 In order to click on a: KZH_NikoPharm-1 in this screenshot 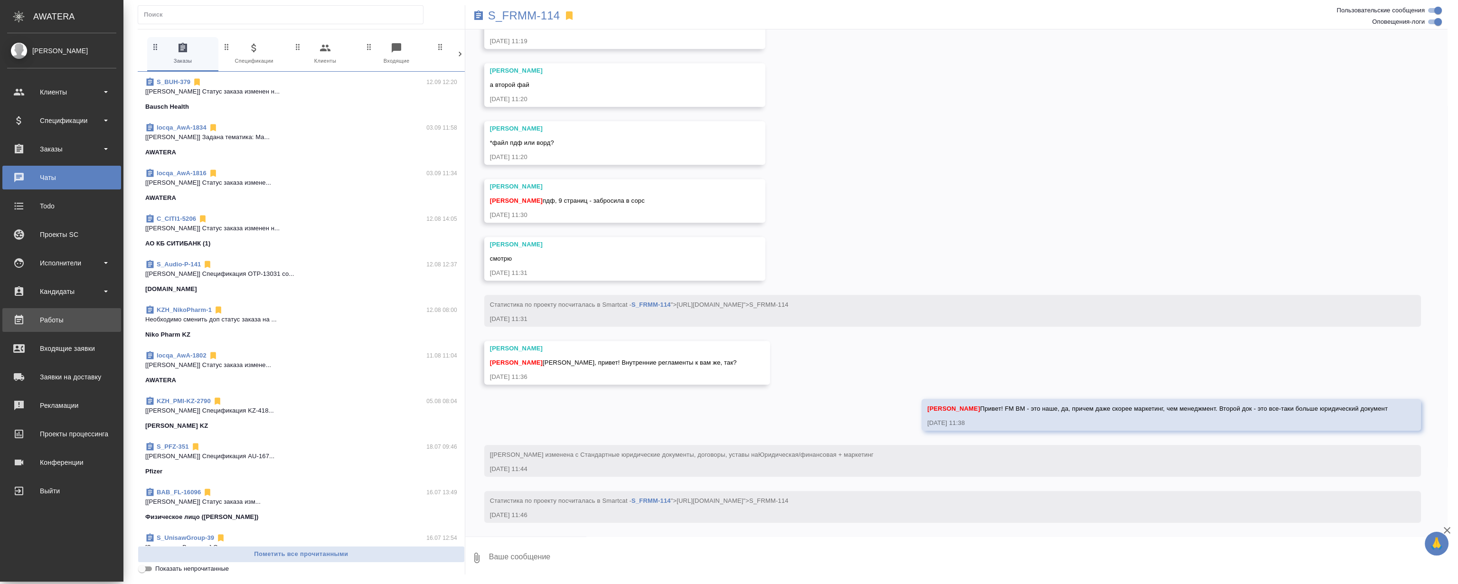, I will do `click(184, 310)`.